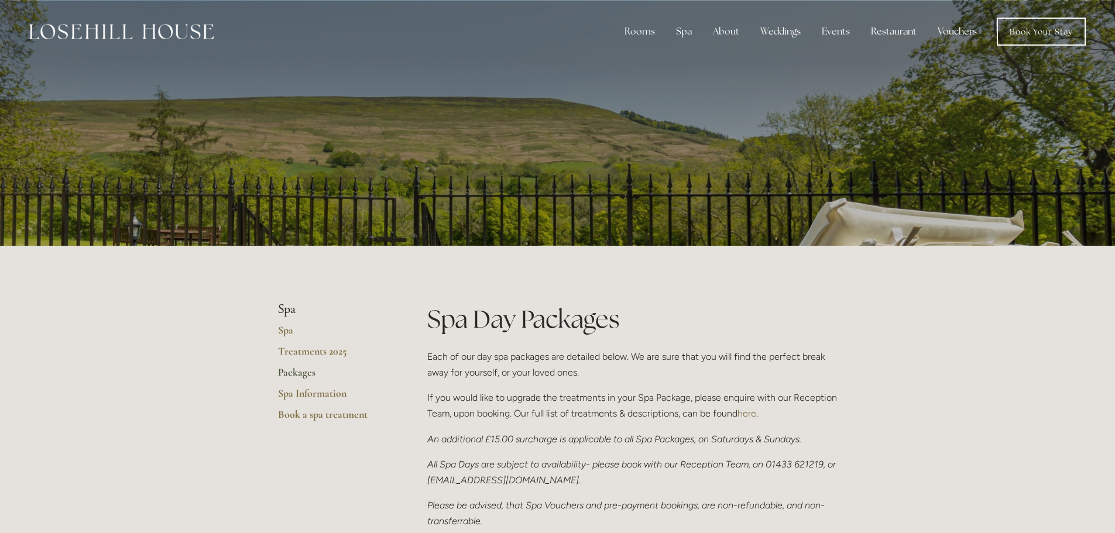 The width and height of the screenshot is (1115, 533). I want to click on div: Events, so click(836, 32).